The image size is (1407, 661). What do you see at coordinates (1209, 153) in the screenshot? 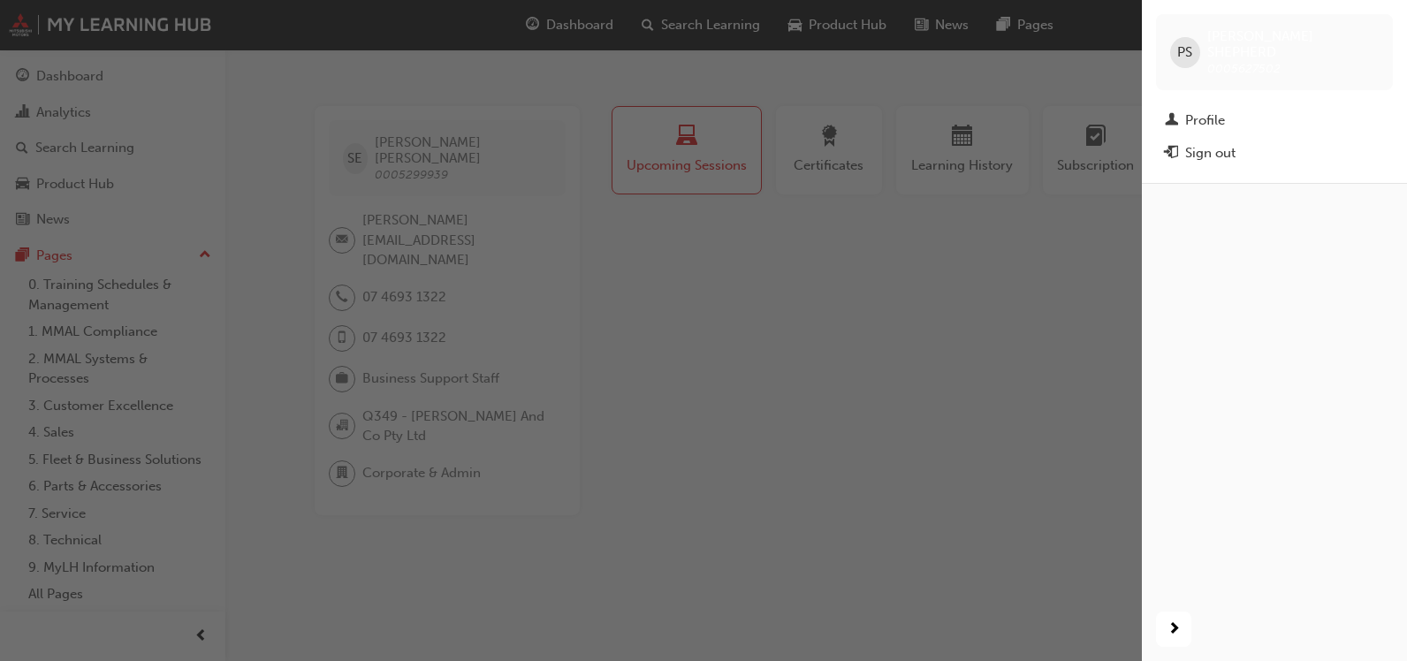
I see `div: Sign out` at bounding box center [1209, 153].